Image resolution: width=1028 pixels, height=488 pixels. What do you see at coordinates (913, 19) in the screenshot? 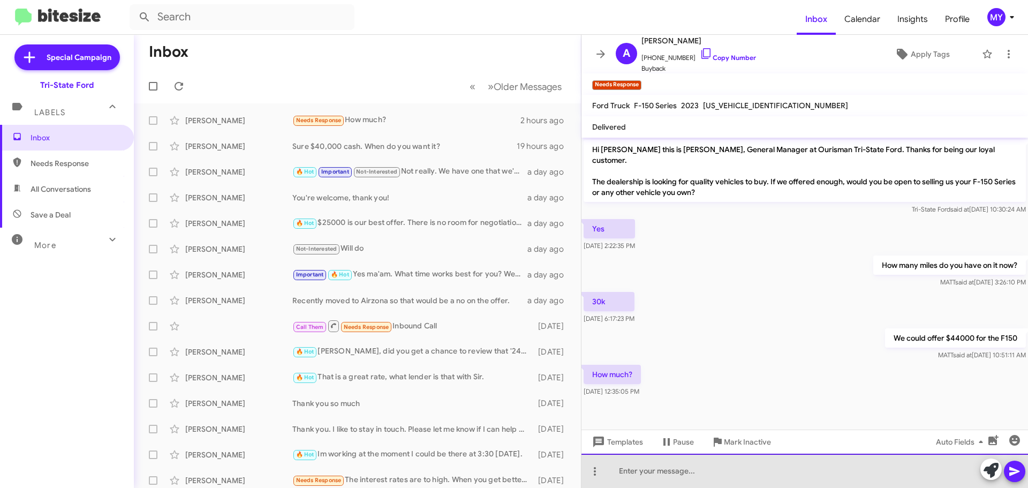
I see `a: Insights` at bounding box center [913, 19].